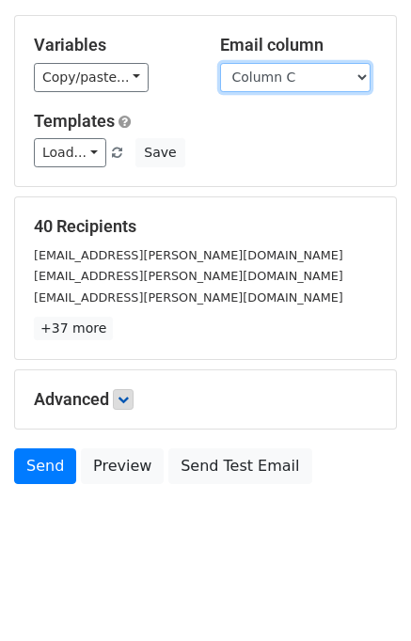 Image resolution: width=411 pixels, height=641 pixels. What do you see at coordinates (73, 328) in the screenshot?
I see `a: +37 more` at bounding box center [73, 328].